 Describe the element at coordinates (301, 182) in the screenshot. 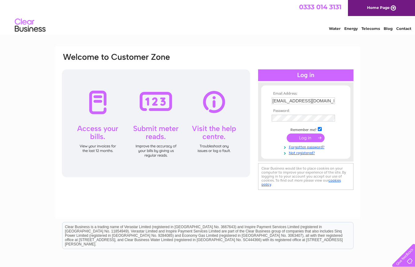

I see `a: cookies policy` at that location.